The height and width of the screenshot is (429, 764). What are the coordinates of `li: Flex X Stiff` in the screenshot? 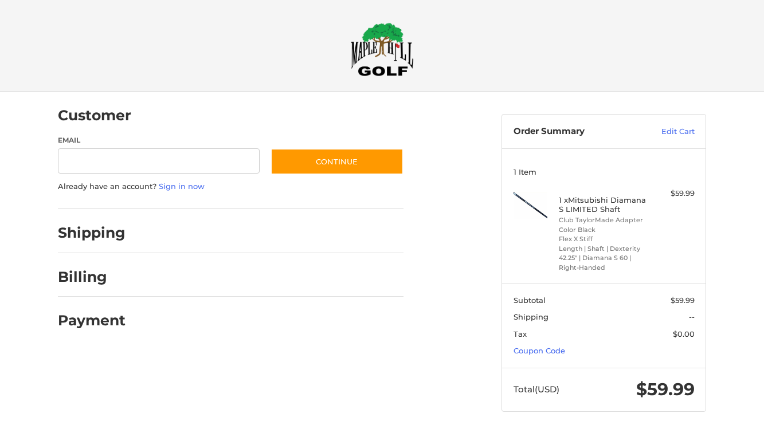 It's located at (602, 239).